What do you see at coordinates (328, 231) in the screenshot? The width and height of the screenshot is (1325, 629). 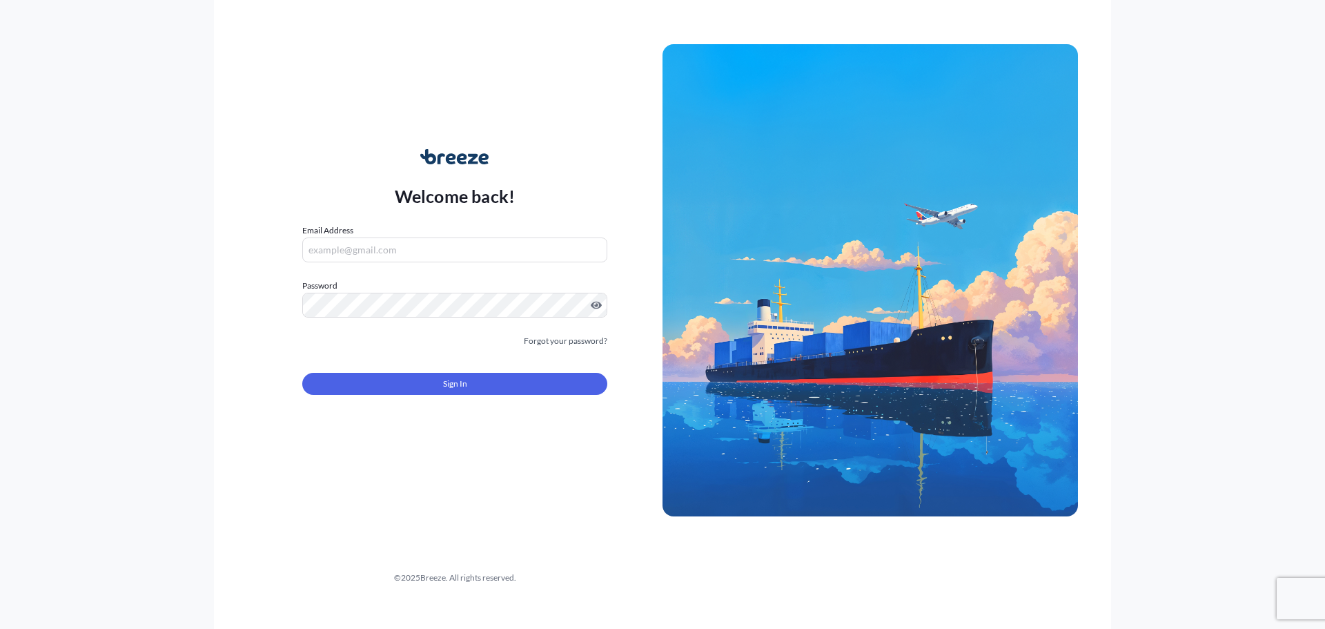 I see `label: Email Address` at bounding box center [328, 231].